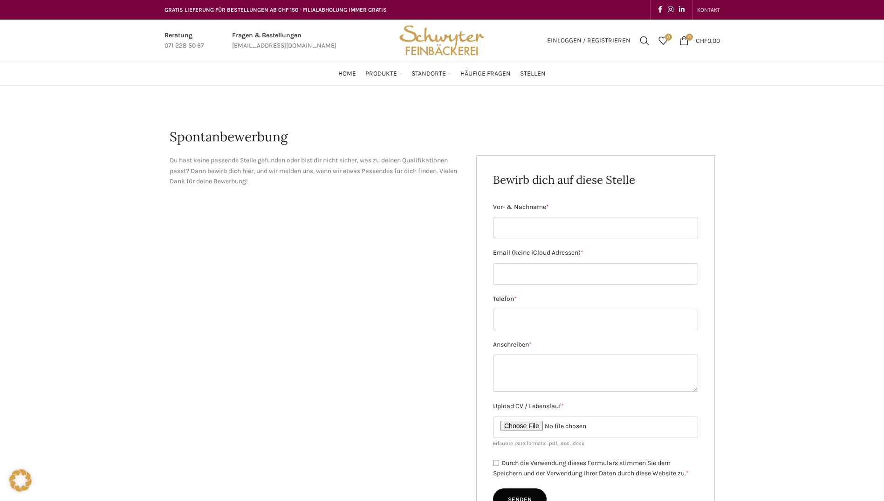 This screenshot has height=501, width=884. What do you see at coordinates (645, 41) in the screenshot?
I see `div: Suchen` at bounding box center [645, 41].